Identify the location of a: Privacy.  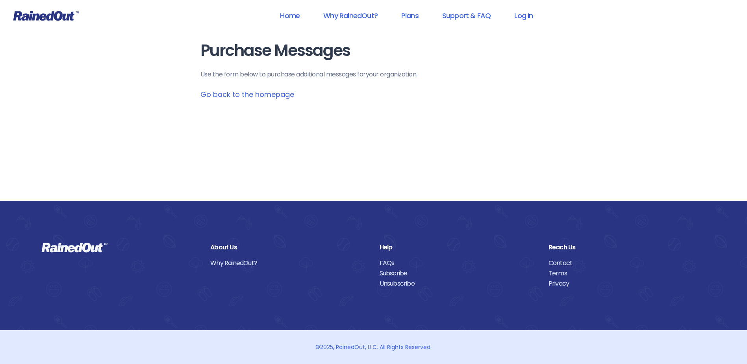
(627, 284).